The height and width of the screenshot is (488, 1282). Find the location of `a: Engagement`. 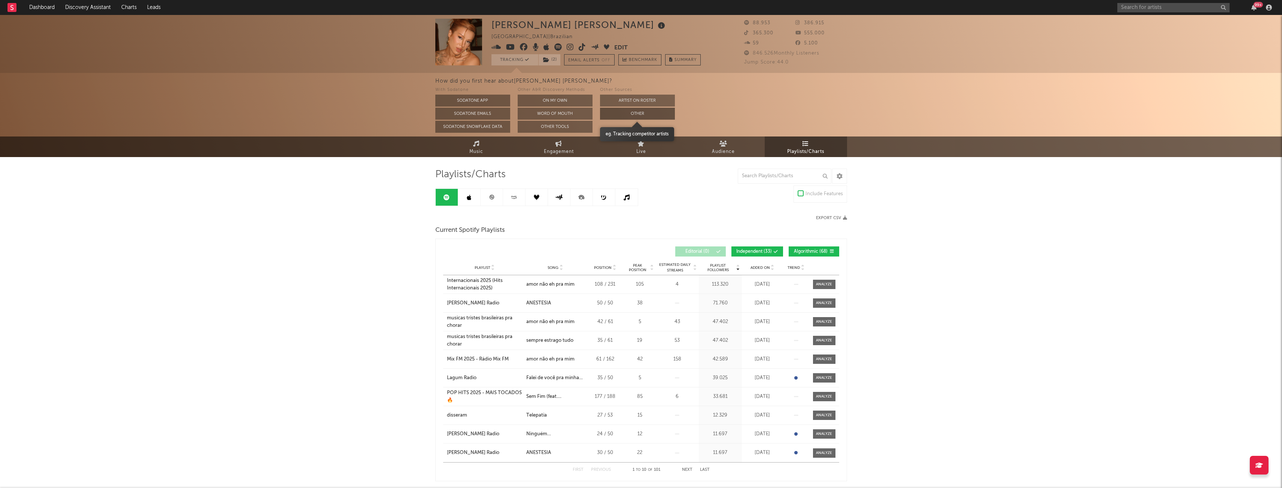

a: Engagement is located at coordinates (559, 147).